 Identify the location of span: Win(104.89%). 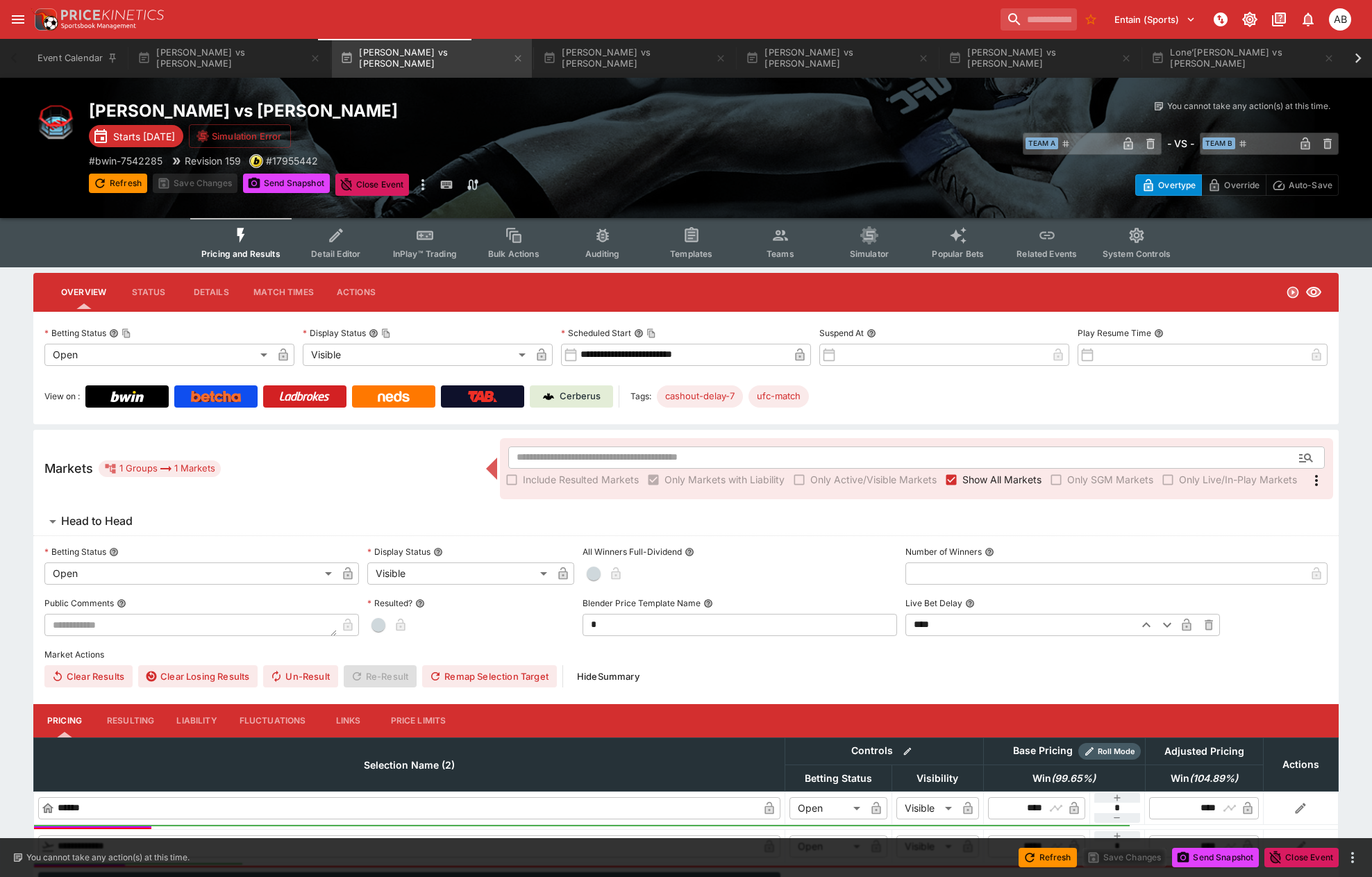
(1203, 778).